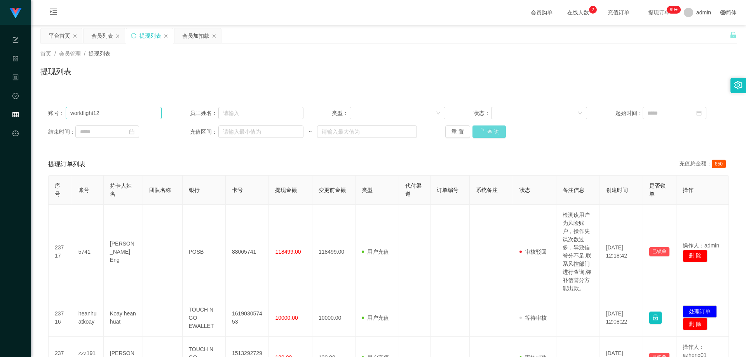 This screenshot has height=357, width=746. Describe the element at coordinates (578, 252) in the screenshot. I see `td: 检测该用户为风险账户，操作失误次数过多，导致信誉分不足,联系风控部门进行查询,弥补信誉分方能出款。` at that location.